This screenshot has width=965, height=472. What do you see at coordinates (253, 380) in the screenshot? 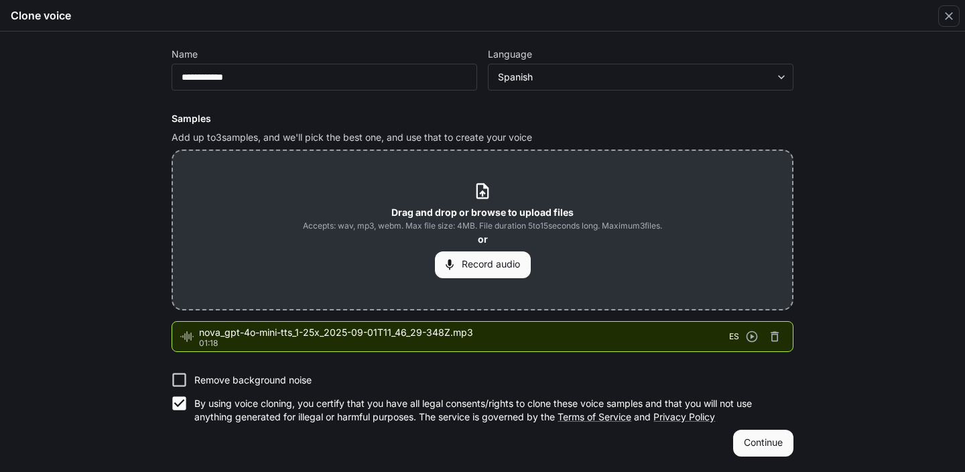
I see `p: Remove background noise` at bounding box center [253, 380].